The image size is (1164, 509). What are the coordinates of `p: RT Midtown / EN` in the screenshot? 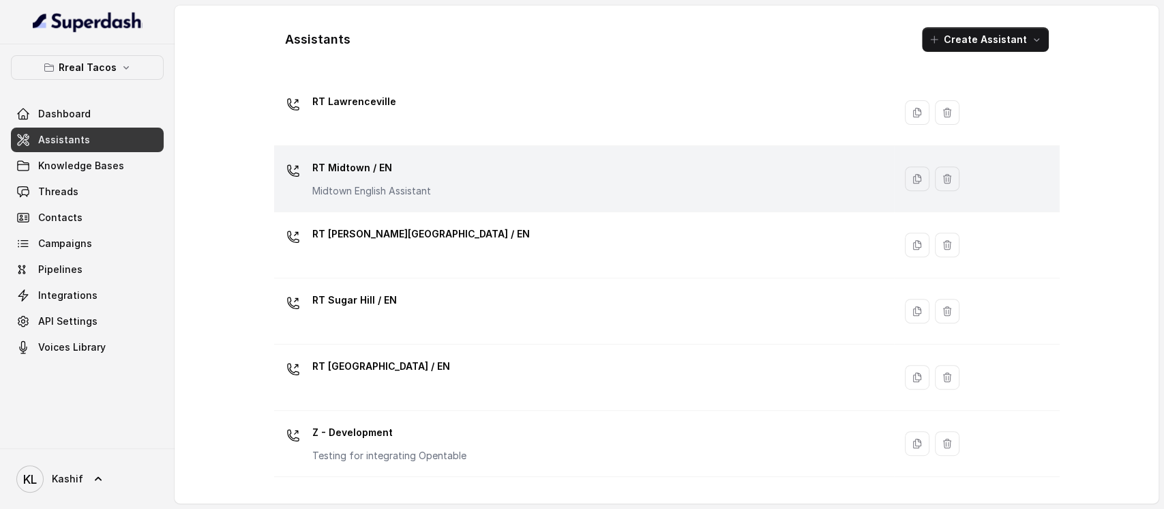 It's located at (372, 168).